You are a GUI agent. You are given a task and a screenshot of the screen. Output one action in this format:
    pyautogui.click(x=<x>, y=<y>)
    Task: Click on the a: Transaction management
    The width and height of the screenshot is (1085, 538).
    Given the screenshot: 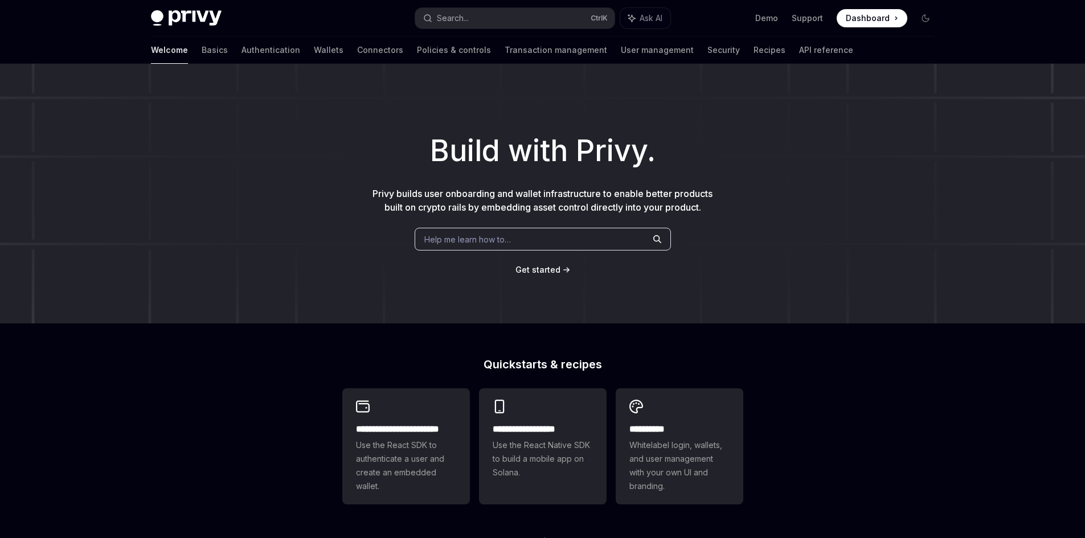 What is the action you would take?
    pyautogui.click(x=556, y=50)
    